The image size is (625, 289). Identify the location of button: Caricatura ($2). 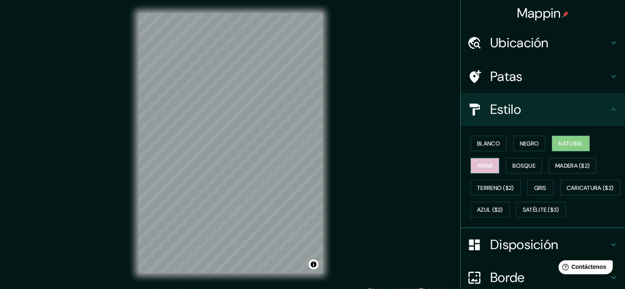
(590, 188).